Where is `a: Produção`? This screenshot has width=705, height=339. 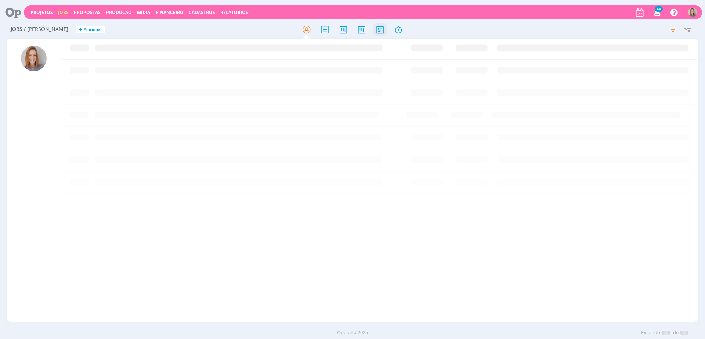 a: Produção is located at coordinates (119, 12).